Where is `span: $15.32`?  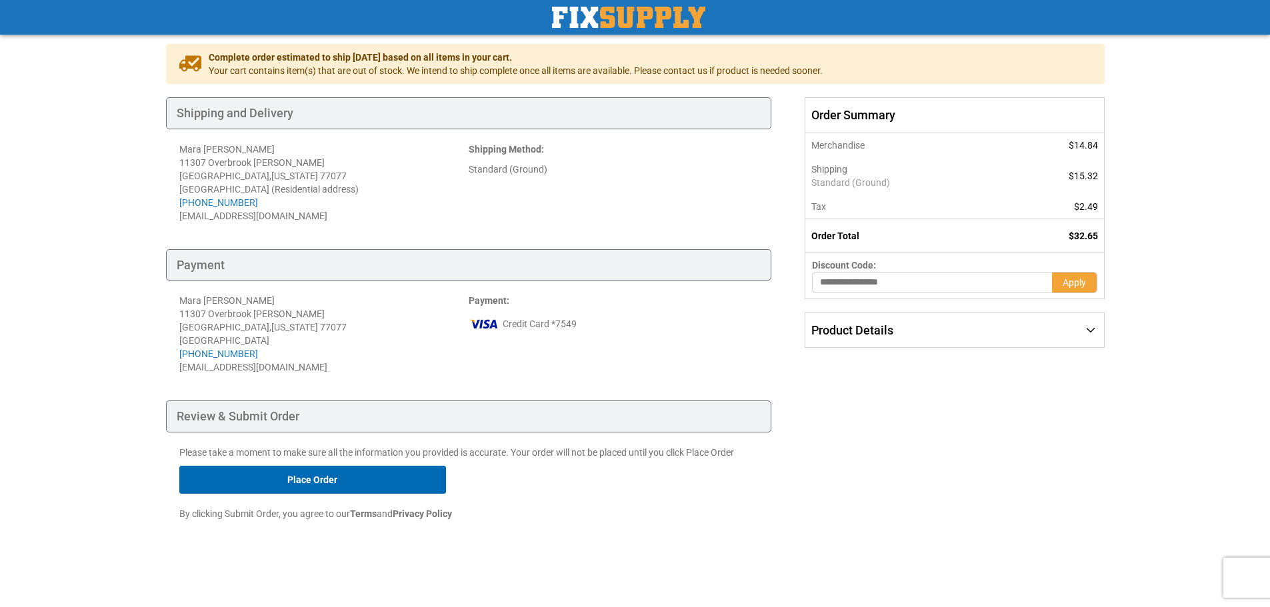 span: $15.32 is located at coordinates (1084, 176).